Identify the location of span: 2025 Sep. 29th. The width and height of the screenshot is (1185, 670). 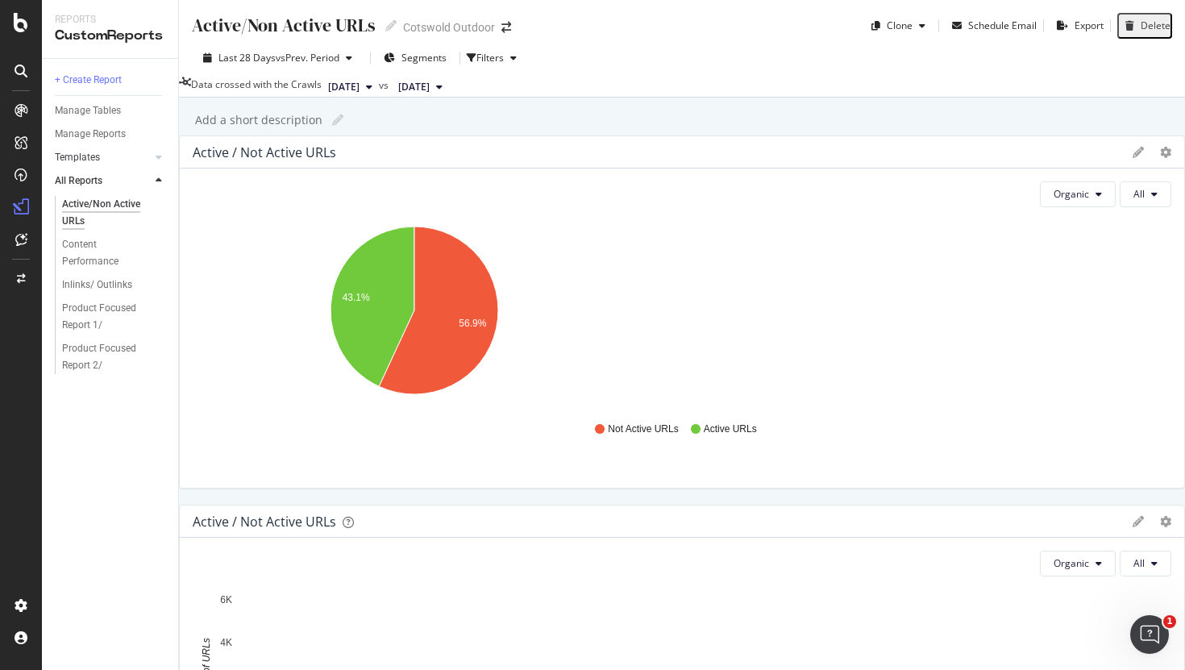
(343, 87).